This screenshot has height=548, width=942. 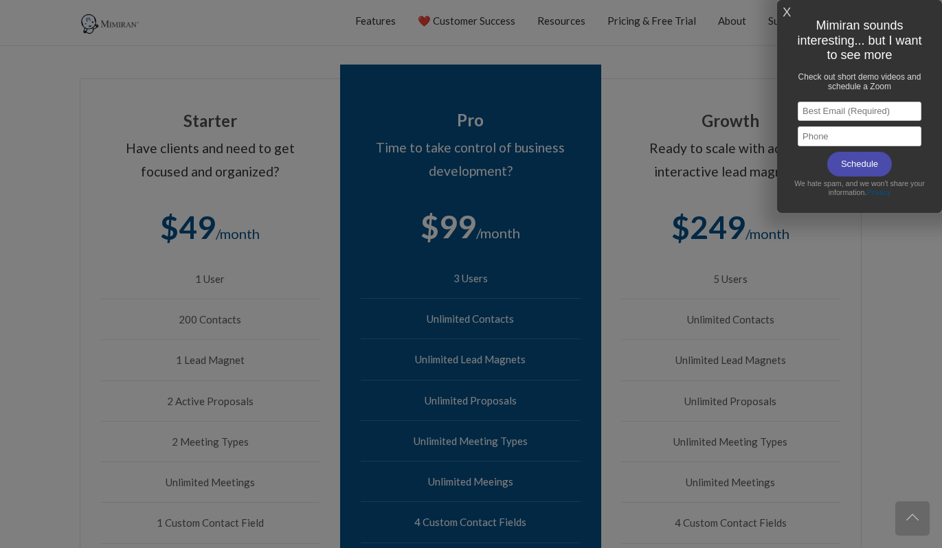 What do you see at coordinates (860, 111) in the screenshot?
I see `input: Best Email (Required)` at bounding box center [860, 111].